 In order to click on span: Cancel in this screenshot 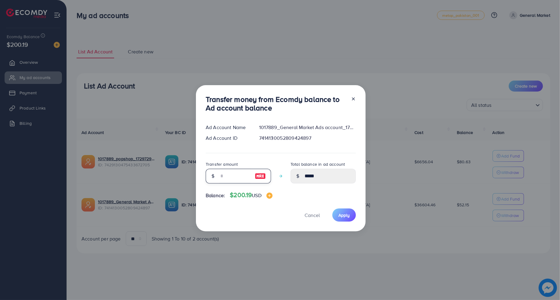, I will do `click(312, 215)`.